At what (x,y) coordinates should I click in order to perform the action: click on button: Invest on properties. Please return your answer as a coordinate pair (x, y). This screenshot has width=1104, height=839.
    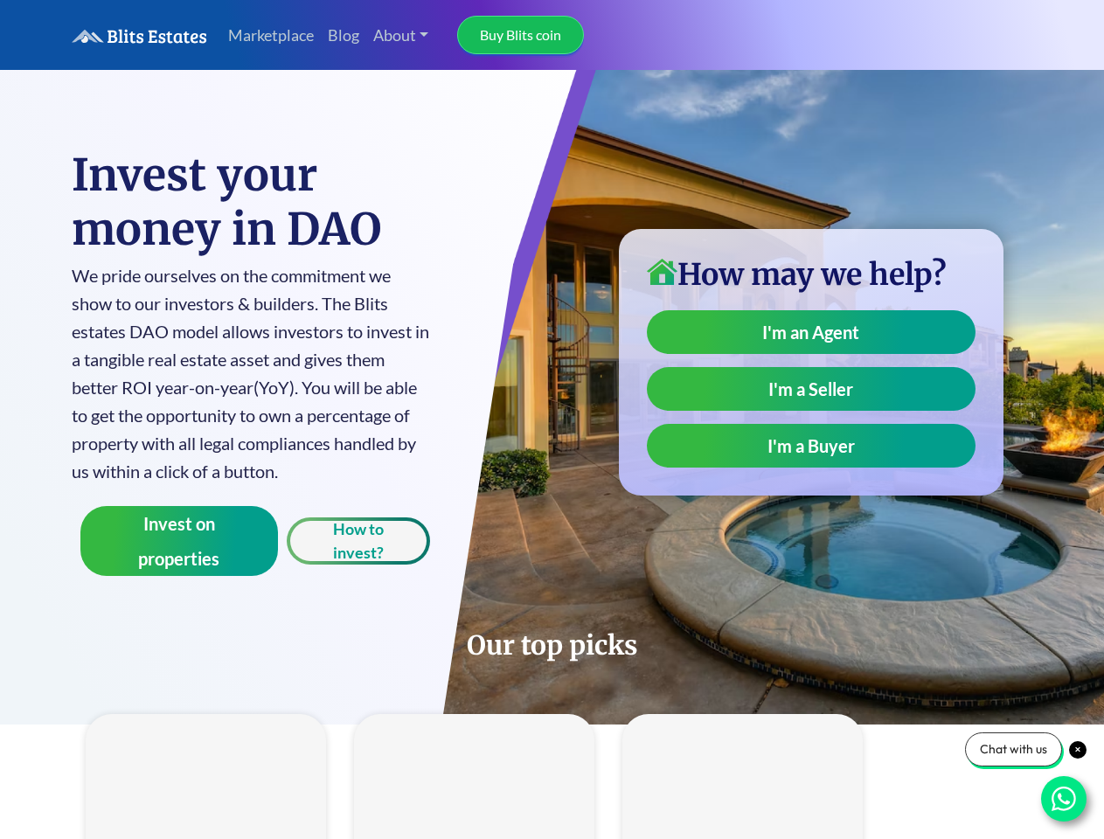
    Looking at the image, I should click on (179, 541).